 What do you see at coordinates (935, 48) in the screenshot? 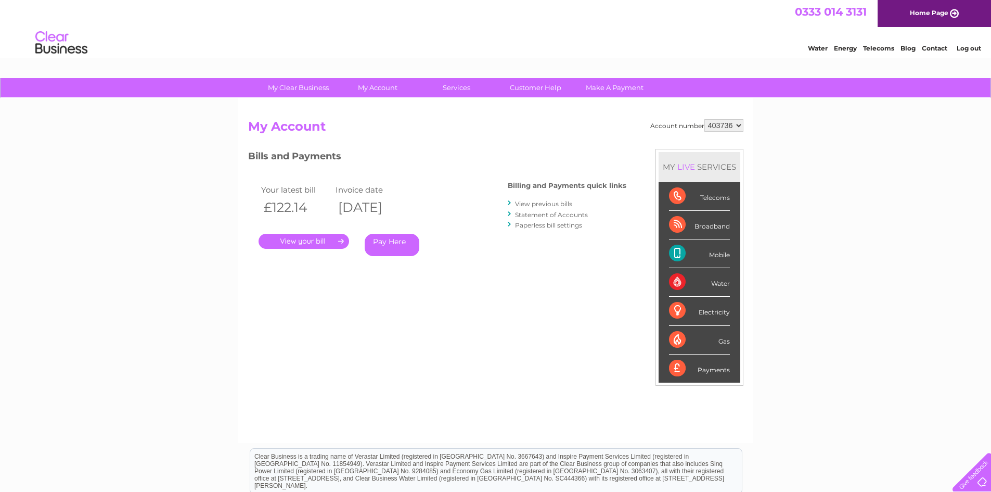
I see `a: Contact` at bounding box center [935, 48].